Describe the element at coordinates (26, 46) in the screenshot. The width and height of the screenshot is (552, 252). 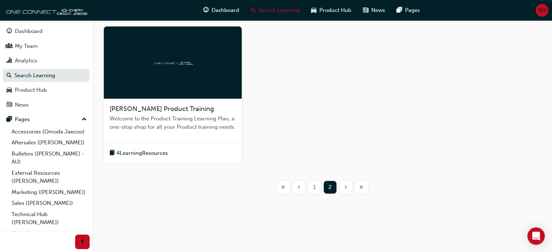
I see `div: My Team` at that location.